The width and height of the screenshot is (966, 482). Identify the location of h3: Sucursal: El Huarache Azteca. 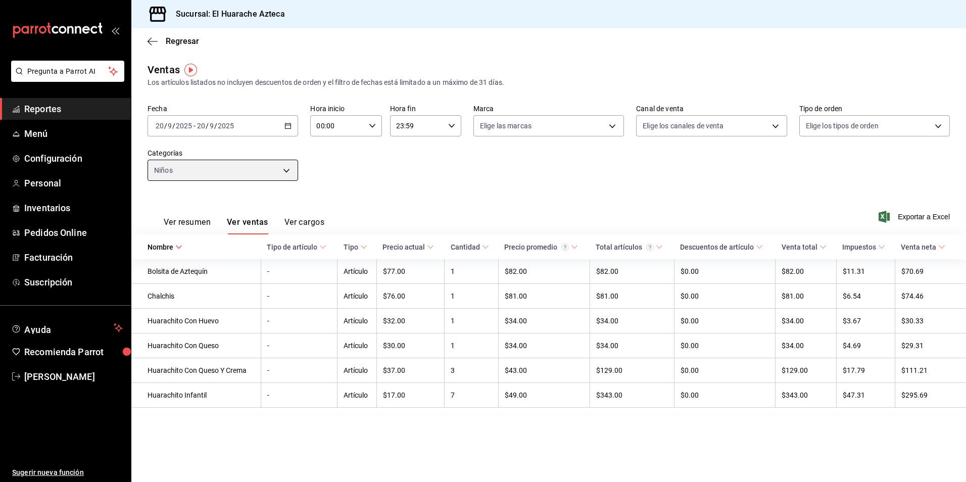
(226, 14).